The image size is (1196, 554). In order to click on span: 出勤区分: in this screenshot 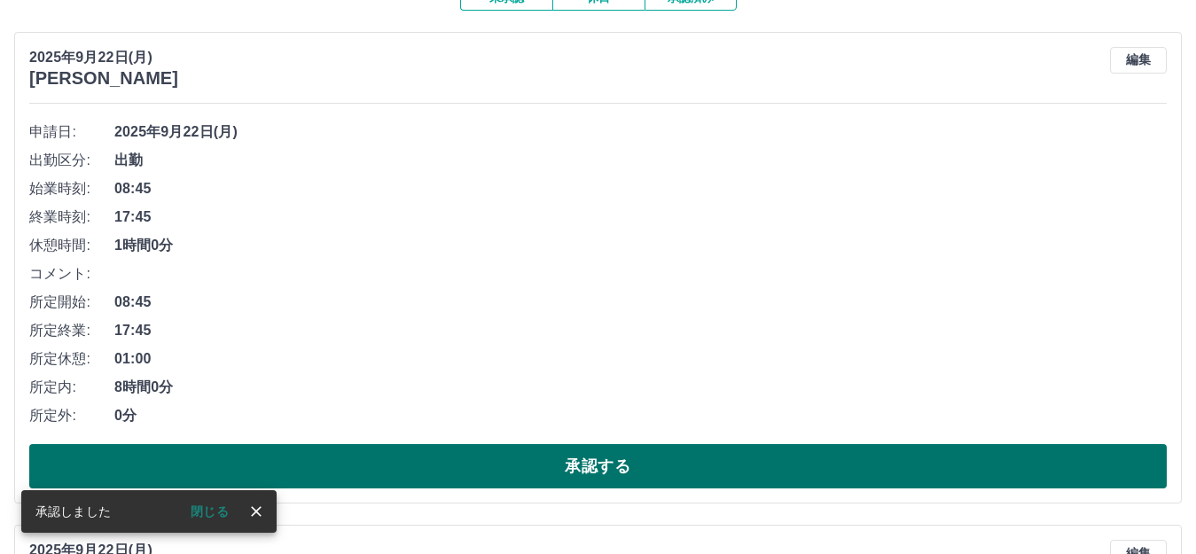, I will do `click(72, 160)`.